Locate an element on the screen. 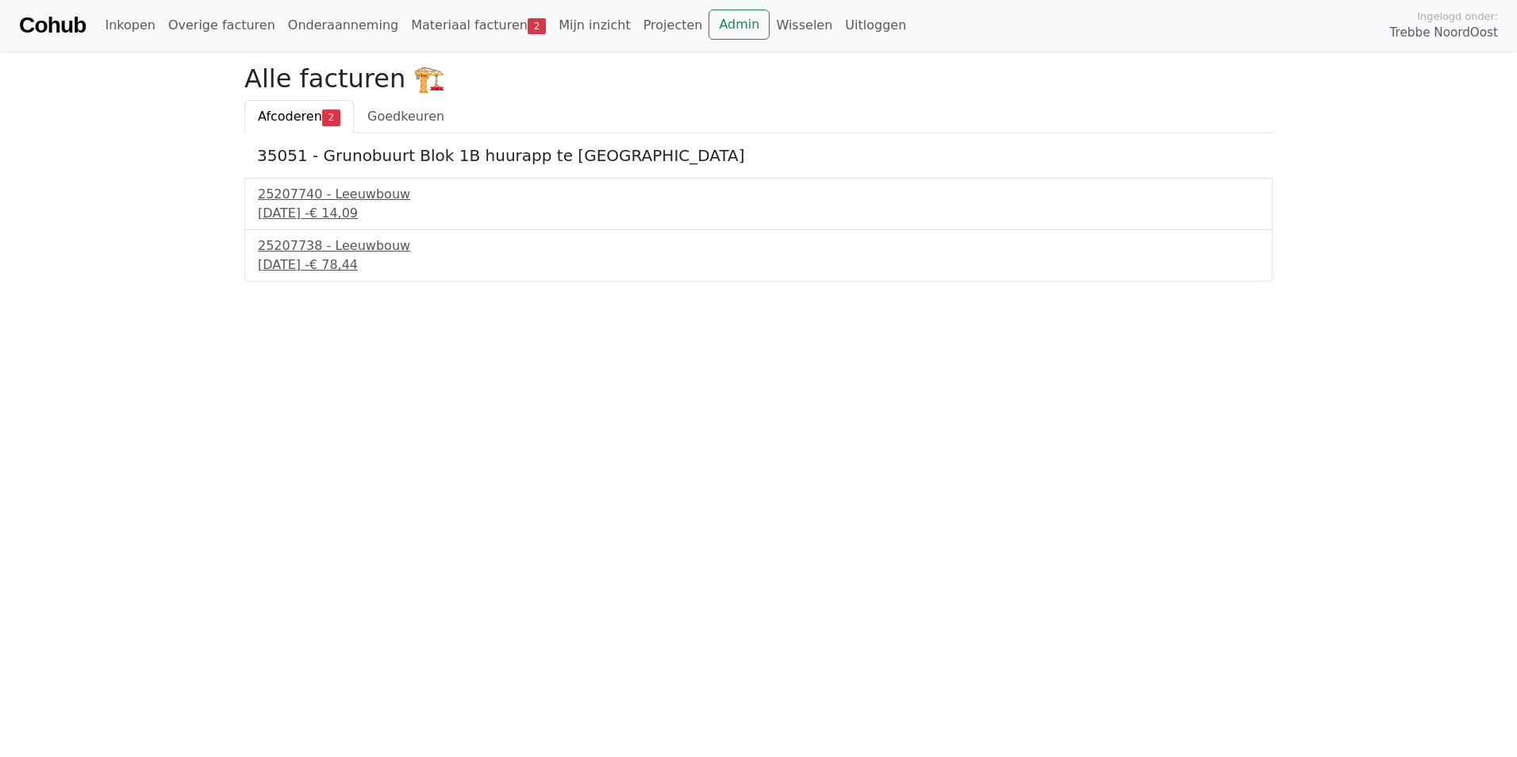 The image size is (1517, 757). a: Uitloggen is located at coordinates (875, 25).